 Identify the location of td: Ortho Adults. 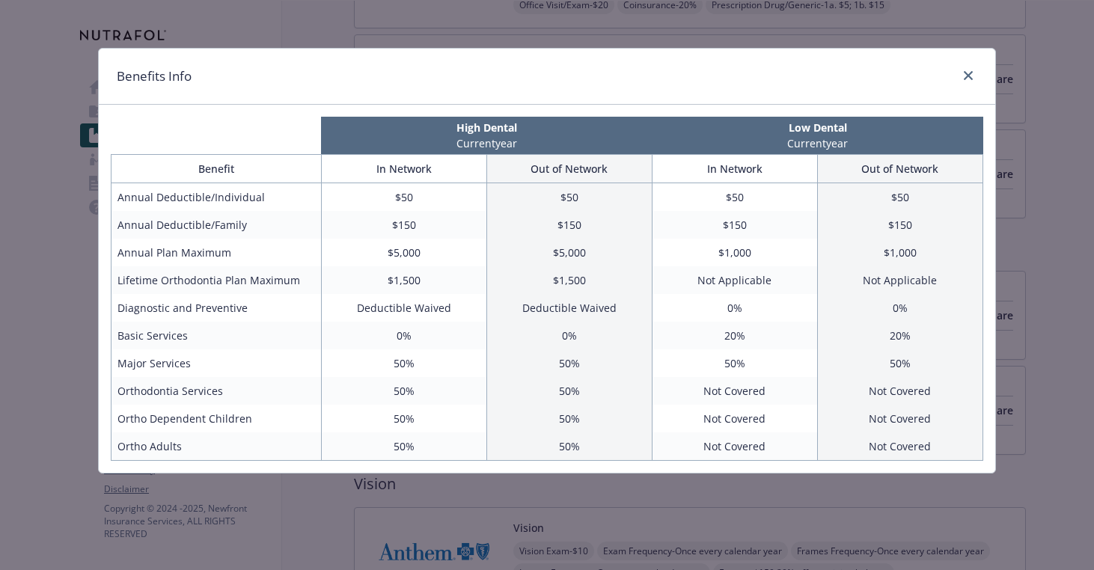
(216, 447).